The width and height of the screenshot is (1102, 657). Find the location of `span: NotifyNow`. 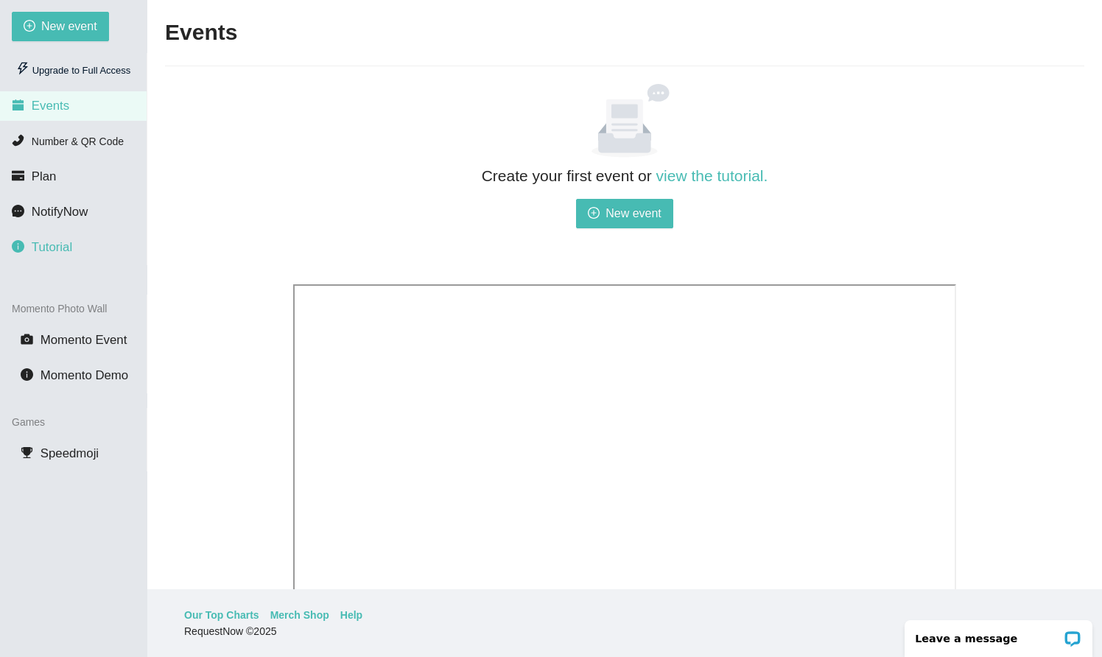

span: NotifyNow is located at coordinates (60, 211).